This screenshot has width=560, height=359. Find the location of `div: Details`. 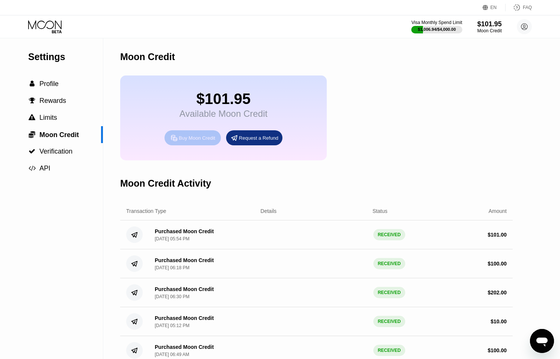

div: Details is located at coordinates (269, 211).